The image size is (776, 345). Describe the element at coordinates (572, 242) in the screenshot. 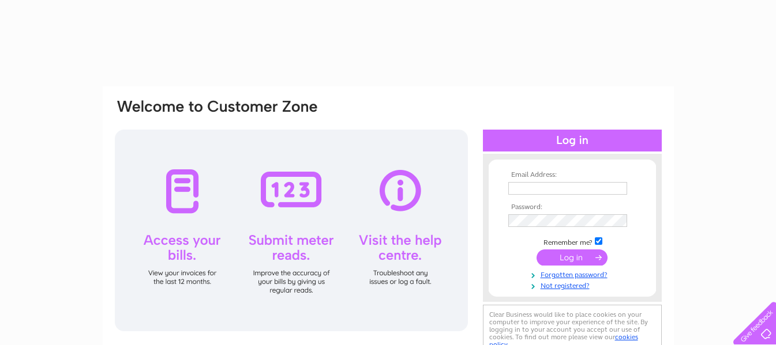

I see `td: Remember me?` at that location.